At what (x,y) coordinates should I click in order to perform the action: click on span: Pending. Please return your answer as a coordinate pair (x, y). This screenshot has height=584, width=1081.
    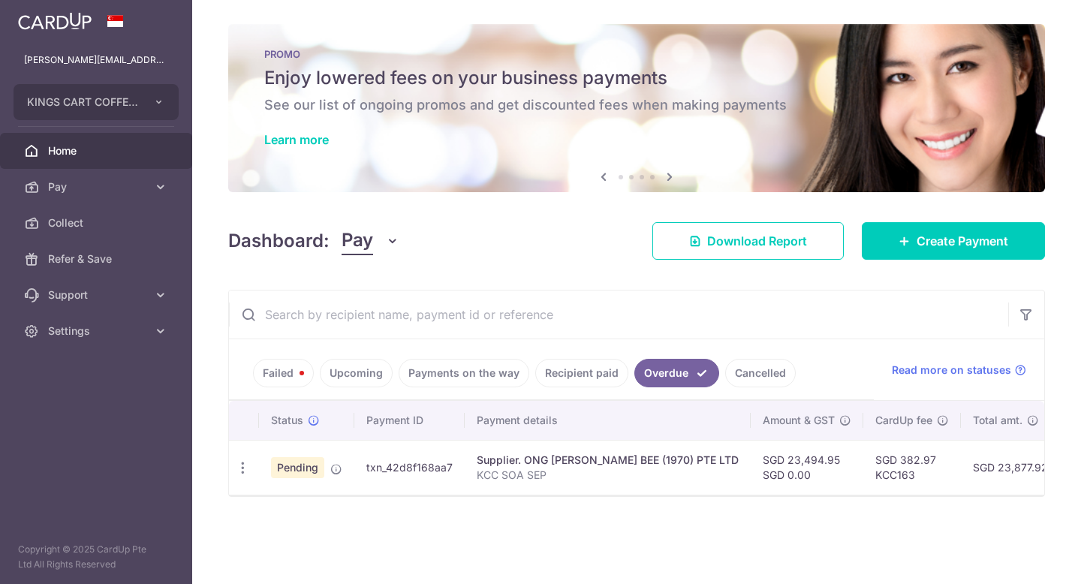
    Looking at the image, I should click on (297, 468).